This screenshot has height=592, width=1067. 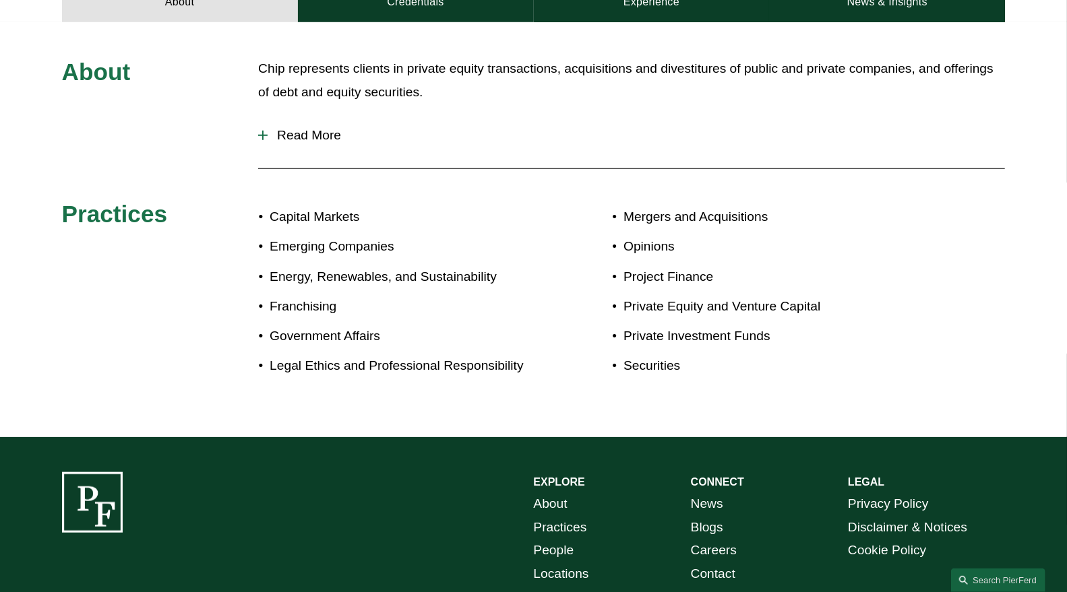 I want to click on p: Franchising, so click(x=401, y=307).